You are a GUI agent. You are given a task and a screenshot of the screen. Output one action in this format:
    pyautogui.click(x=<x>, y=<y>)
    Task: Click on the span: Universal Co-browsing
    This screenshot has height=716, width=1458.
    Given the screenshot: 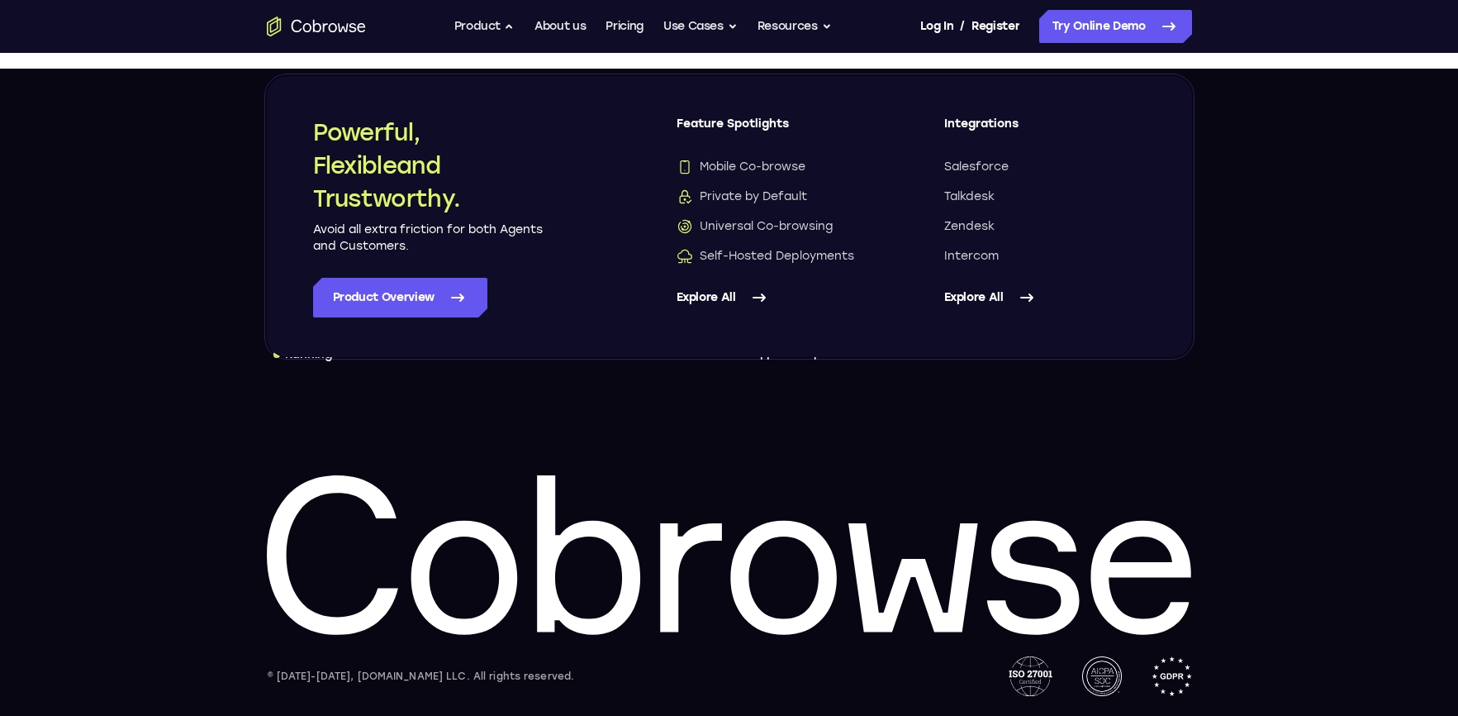 What is the action you would take?
    pyautogui.click(x=754, y=226)
    